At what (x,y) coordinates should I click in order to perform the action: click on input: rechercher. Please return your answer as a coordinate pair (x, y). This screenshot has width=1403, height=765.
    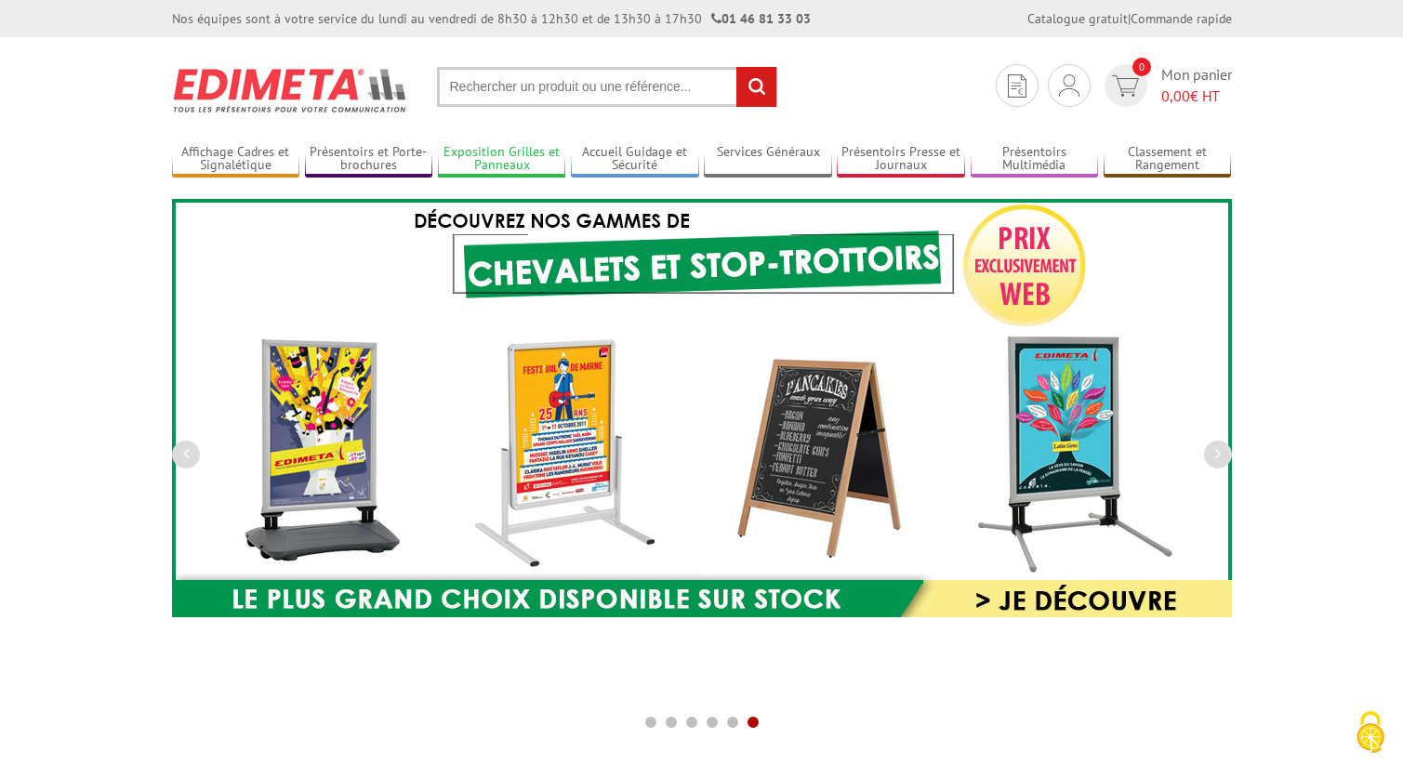
    Looking at the image, I should click on (756, 86).